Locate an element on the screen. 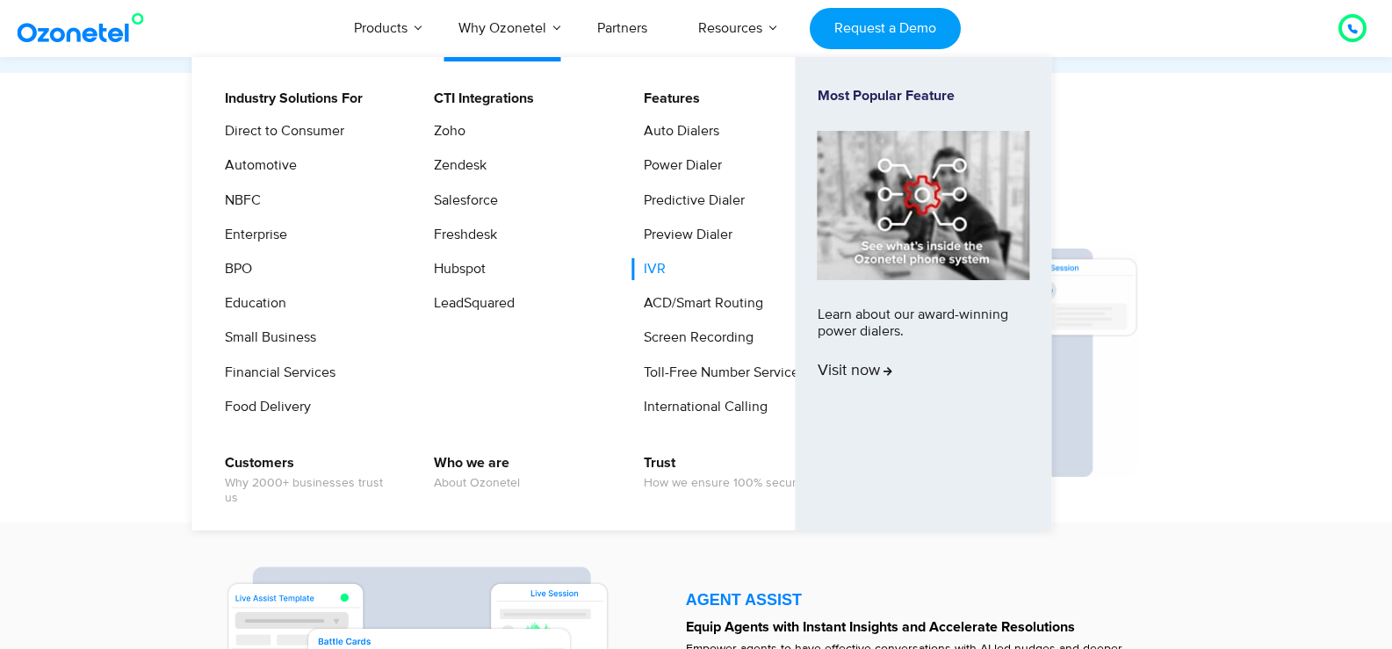 Image resolution: width=1392 pixels, height=649 pixels. a: Food Delivery is located at coordinates (263, 407).